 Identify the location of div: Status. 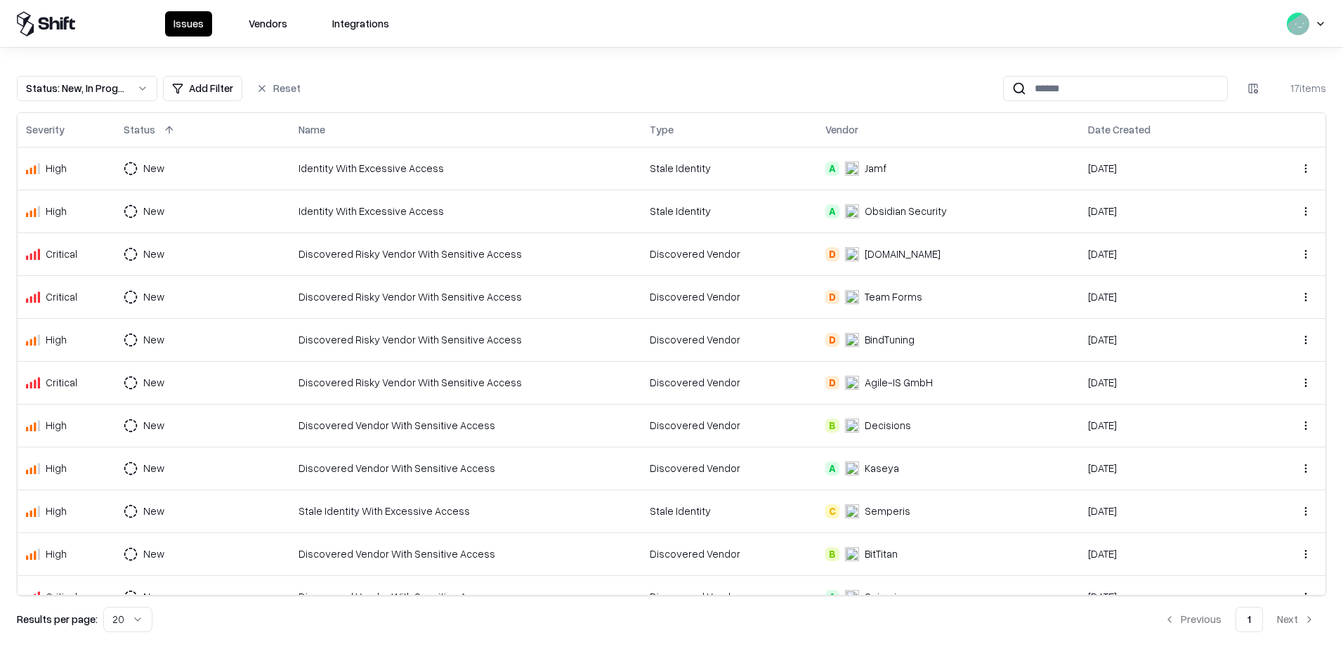
(139, 129).